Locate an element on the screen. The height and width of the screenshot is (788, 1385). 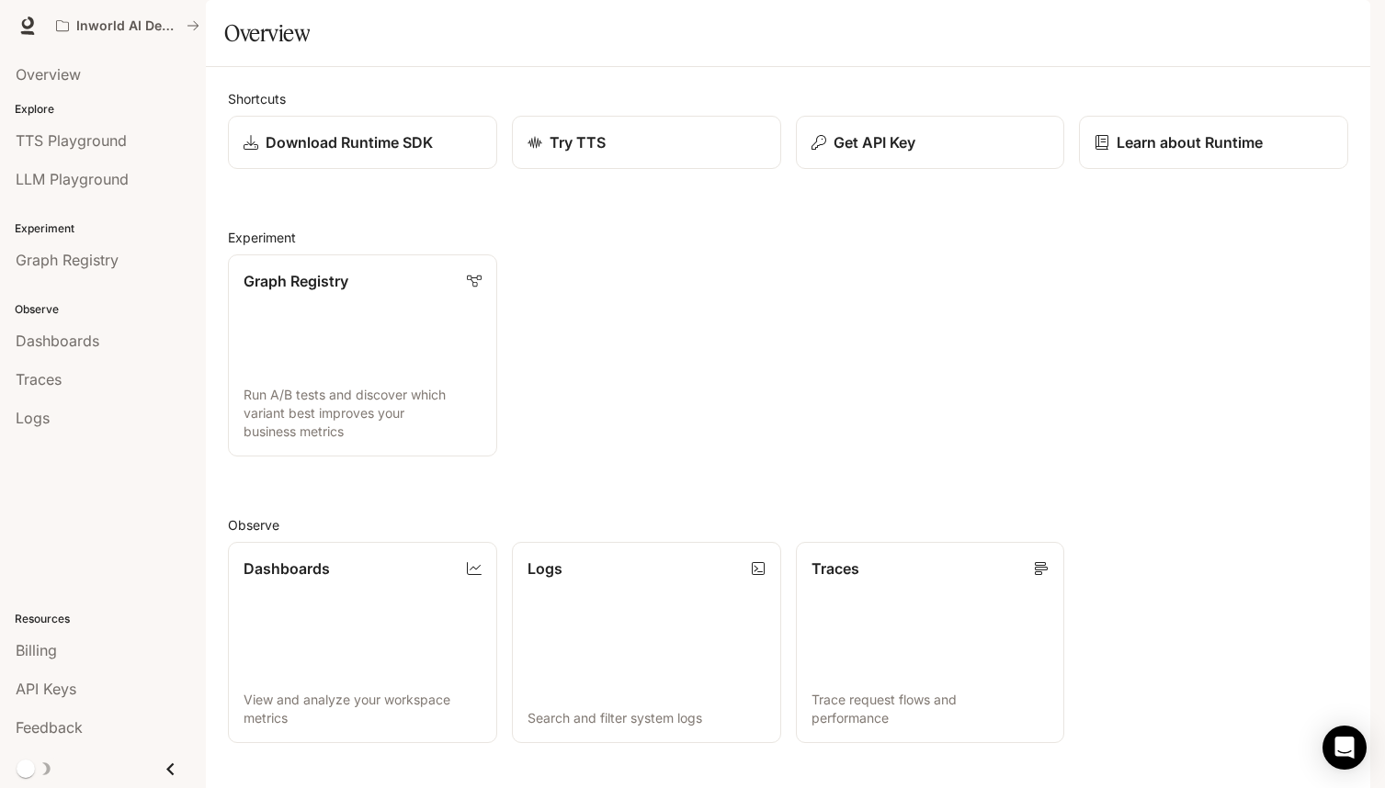
p: Trace request flows and performance is located at coordinates (930, 709).